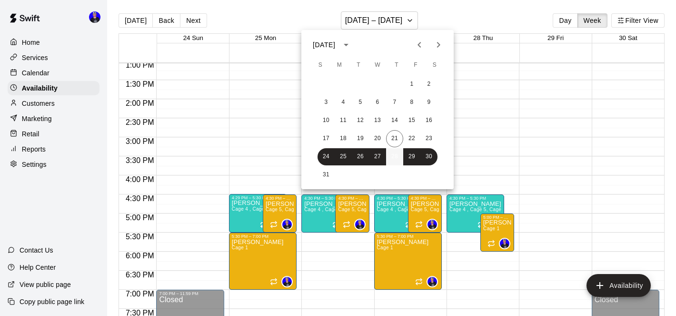 This screenshot has width=676, height=316. Describe the element at coordinates (346, 45) in the screenshot. I see `button: calendar view is open, switch to year view` at that location.